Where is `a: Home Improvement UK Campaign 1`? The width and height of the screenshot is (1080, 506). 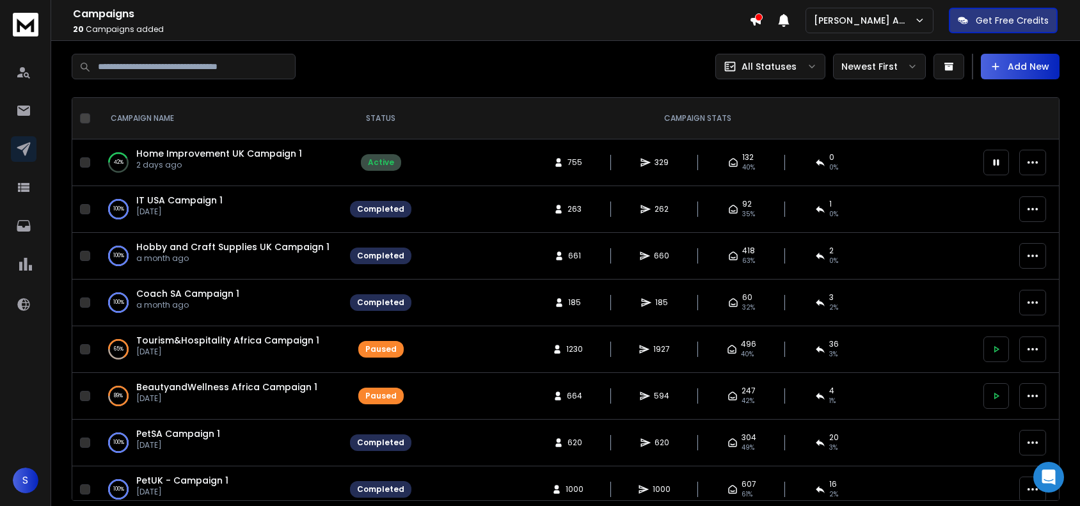
a: Home Improvement UK Campaign 1 is located at coordinates (219, 153).